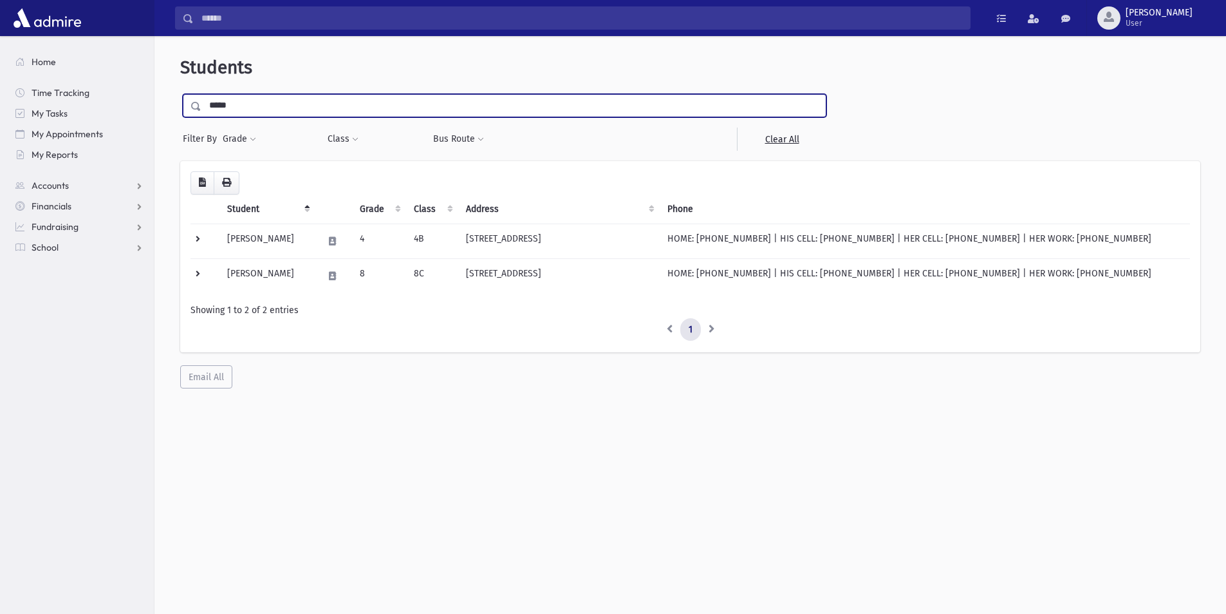 Image resolution: width=1226 pixels, height=614 pixels. What do you see at coordinates (379, 241) in the screenshot?
I see `td: 4` at bounding box center [379, 241].